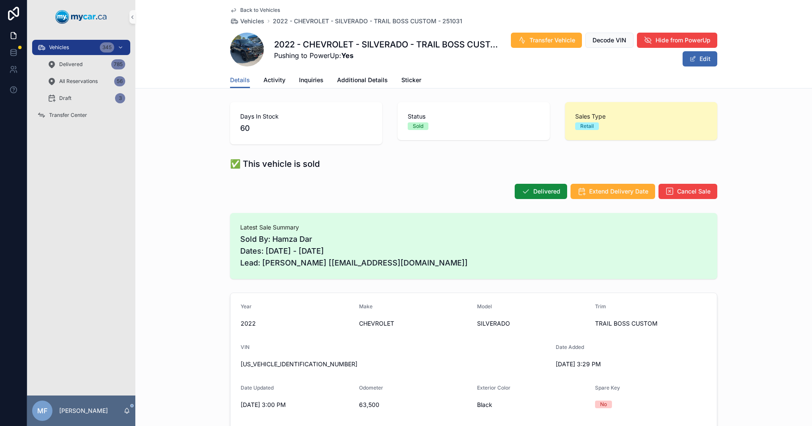 The width and height of the screenshot is (812, 426). Describe the element at coordinates (363, 81) in the screenshot. I see `a: Additional Details` at that location.